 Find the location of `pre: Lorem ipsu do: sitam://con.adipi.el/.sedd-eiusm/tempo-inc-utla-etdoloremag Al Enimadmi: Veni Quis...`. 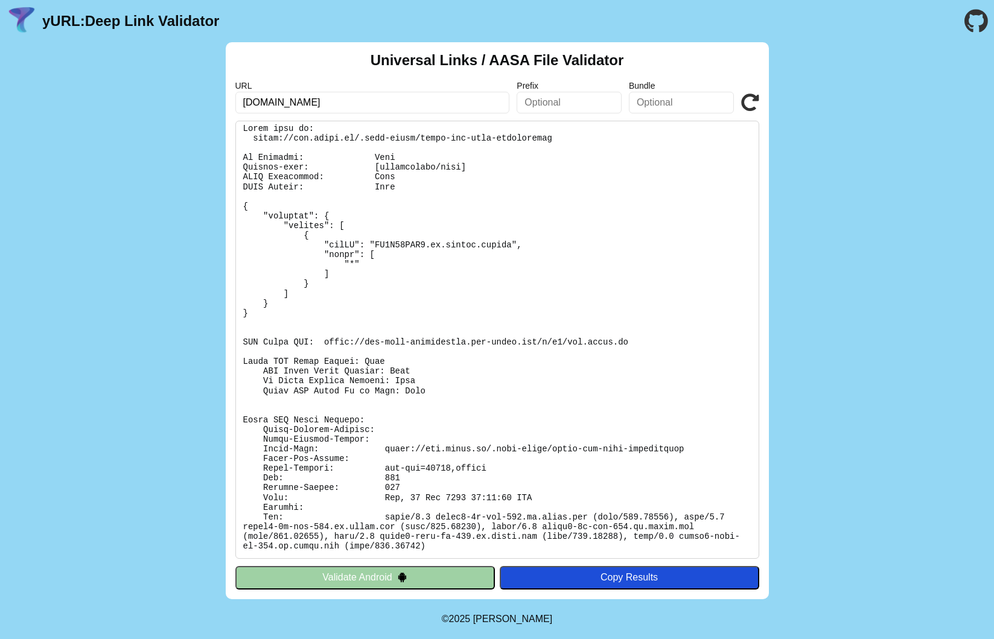

pre: Lorem ipsu do: sitam://con.adipi.el/.sedd-eiusm/tempo-inc-utla-etdoloremag Al Enimadmi: Veni Quis... is located at coordinates (497, 340).